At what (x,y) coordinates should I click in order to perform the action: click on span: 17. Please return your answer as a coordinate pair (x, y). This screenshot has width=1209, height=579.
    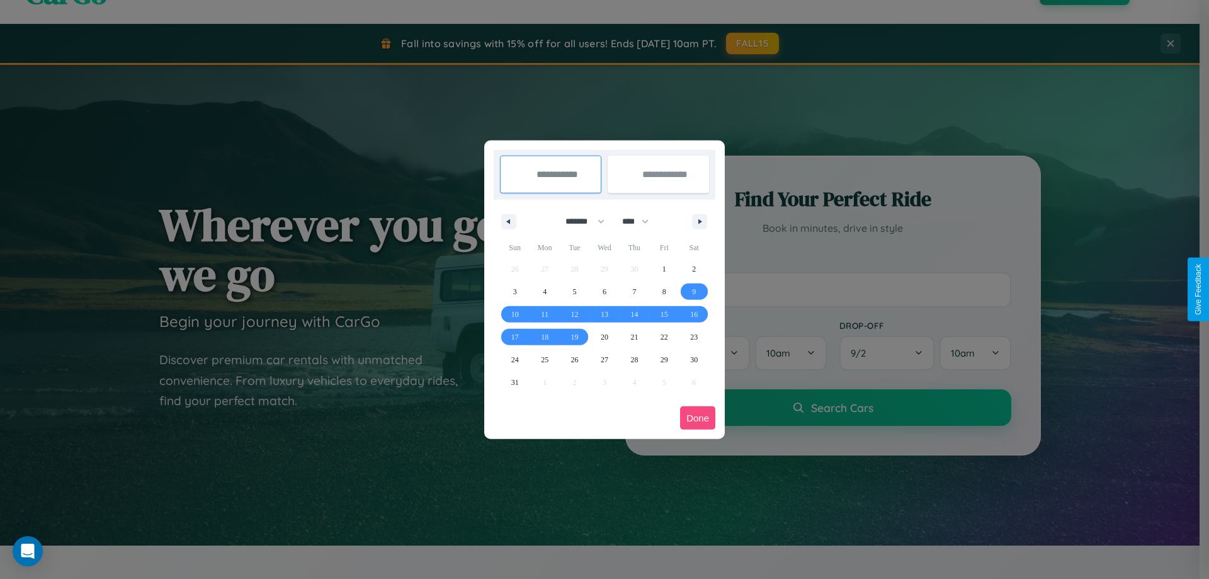
    Looking at the image, I should click on (515, 337).